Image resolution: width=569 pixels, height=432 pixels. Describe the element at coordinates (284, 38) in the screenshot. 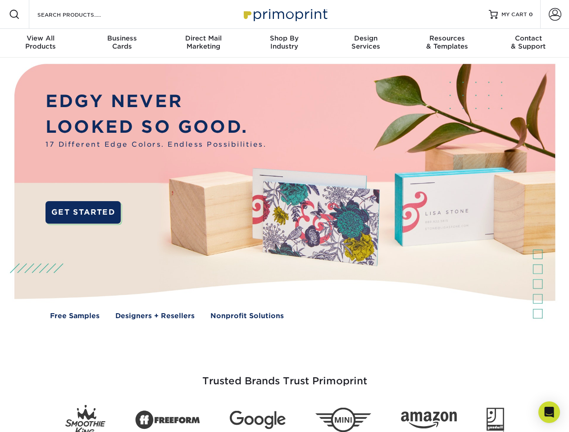

I see `span: Shop By` at that location.